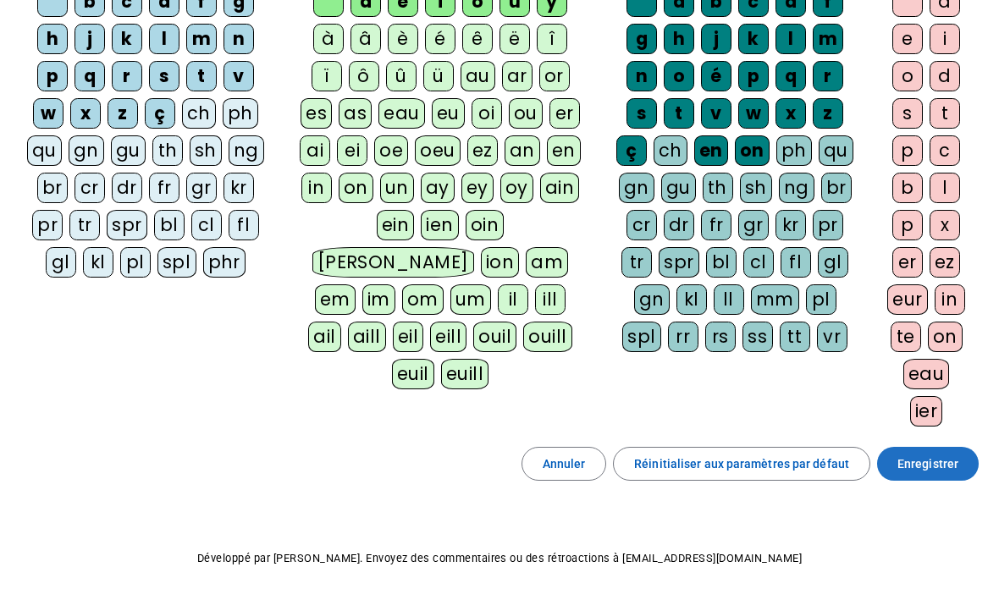 The height and width of the screenshot is (589, 999). Describe the element at coordinates (757, 337) in the screenshot. I see `div: ss` at that location.